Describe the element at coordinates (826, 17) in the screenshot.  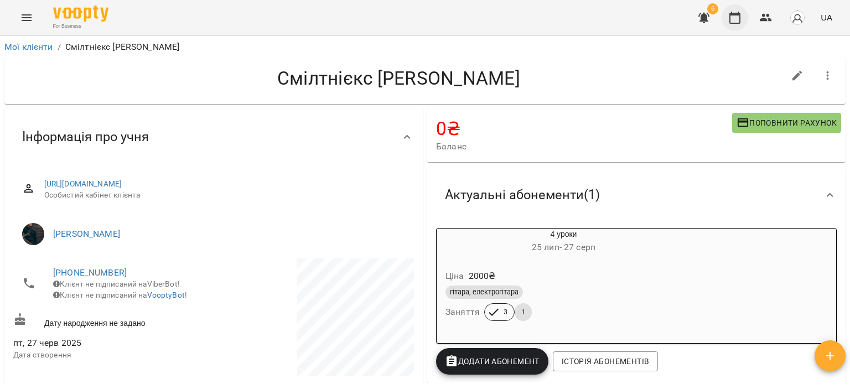
I see `button: UA` at that location.